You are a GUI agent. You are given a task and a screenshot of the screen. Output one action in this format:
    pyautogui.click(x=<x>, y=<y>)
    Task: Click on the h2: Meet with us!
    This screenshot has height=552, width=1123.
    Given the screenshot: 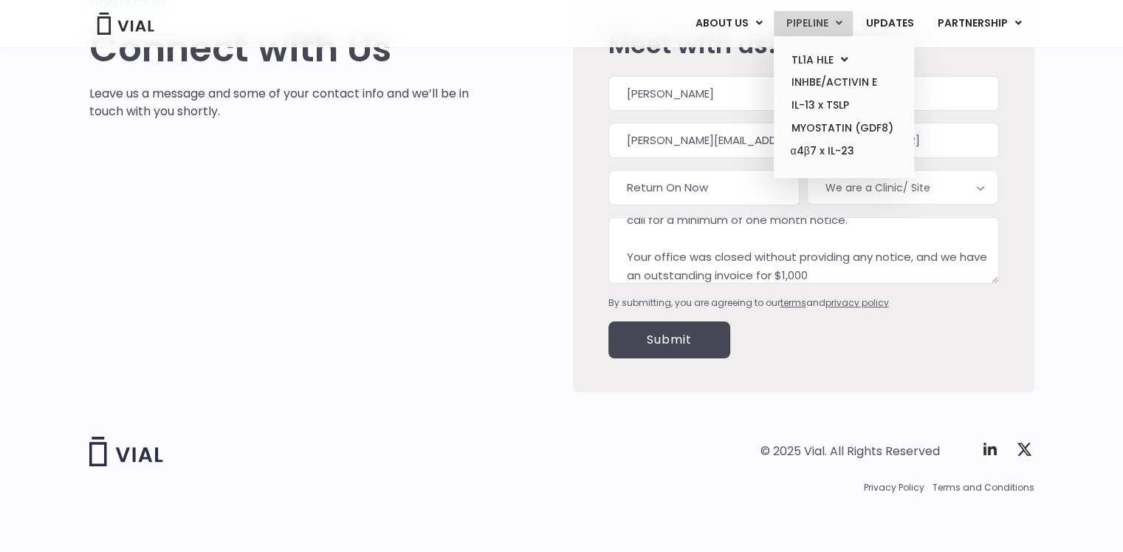 What is the action you would take?
    pyautogui.click(x=803, y=44)
    